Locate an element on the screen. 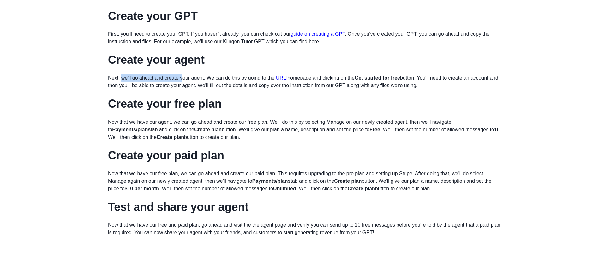 This screenshot has width=610, height=273. h1: Create your free plan is located at coordinates (305, 104).